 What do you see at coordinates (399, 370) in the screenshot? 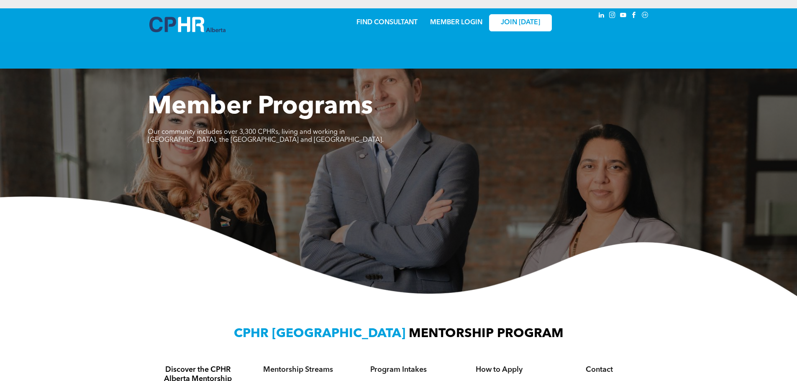
I see `h4: Program Intakes` at bounding box center [399, 370].